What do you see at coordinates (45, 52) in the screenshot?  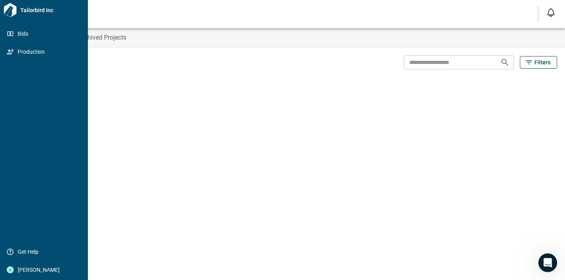 I see `span: Production` at bounding box center [45, 52].